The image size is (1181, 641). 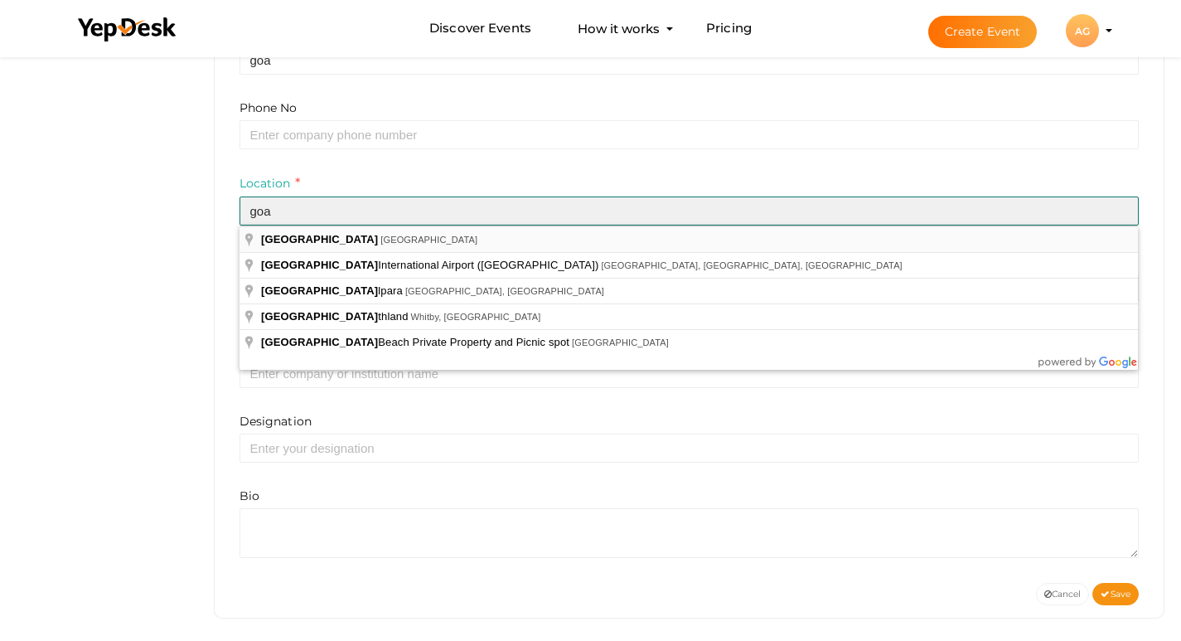 What do you see at coordinates (1083, 31) in the screenshot?
I see `profile-pic: AG` at bounding box center [1083, 31].